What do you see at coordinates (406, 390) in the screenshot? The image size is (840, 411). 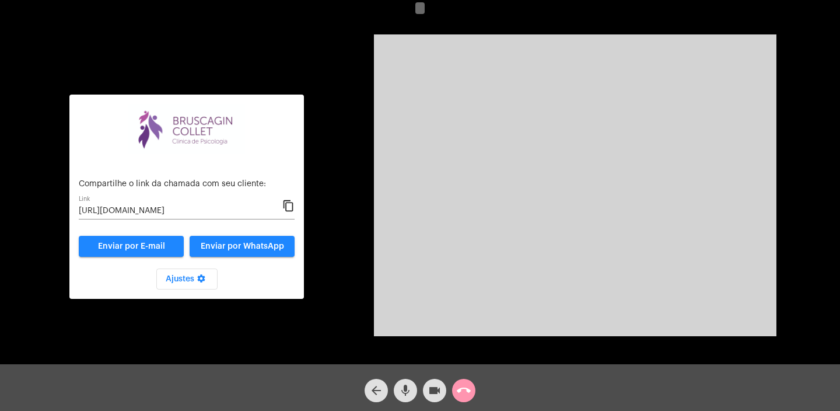 I see `mat-icon: mic` at bounding box center [406, 390].